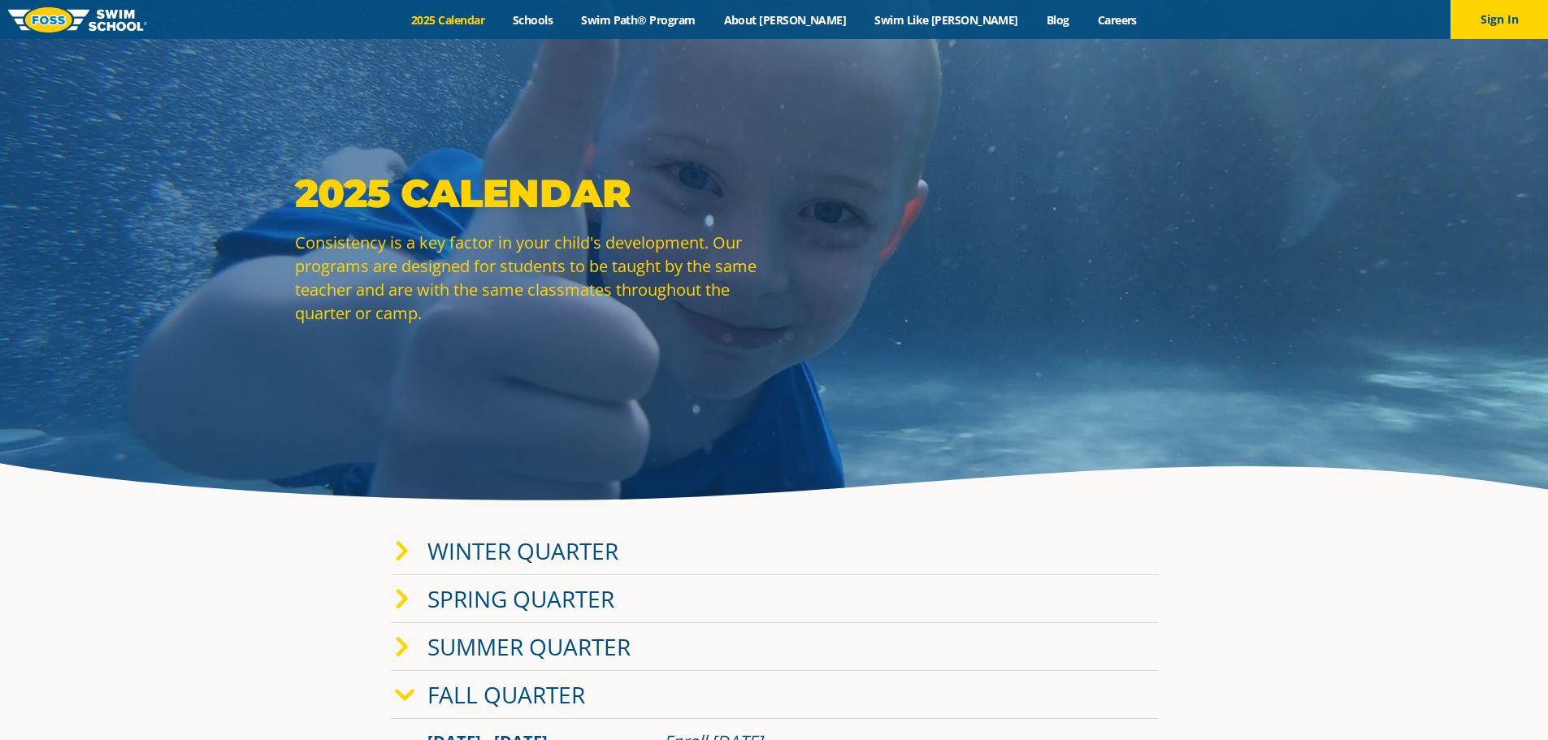 This screenshot has height=740, width=1548. I want to click on p: Consistency is a key factor in your child's development. Our programs are designed for students t..., so click(531, 278).